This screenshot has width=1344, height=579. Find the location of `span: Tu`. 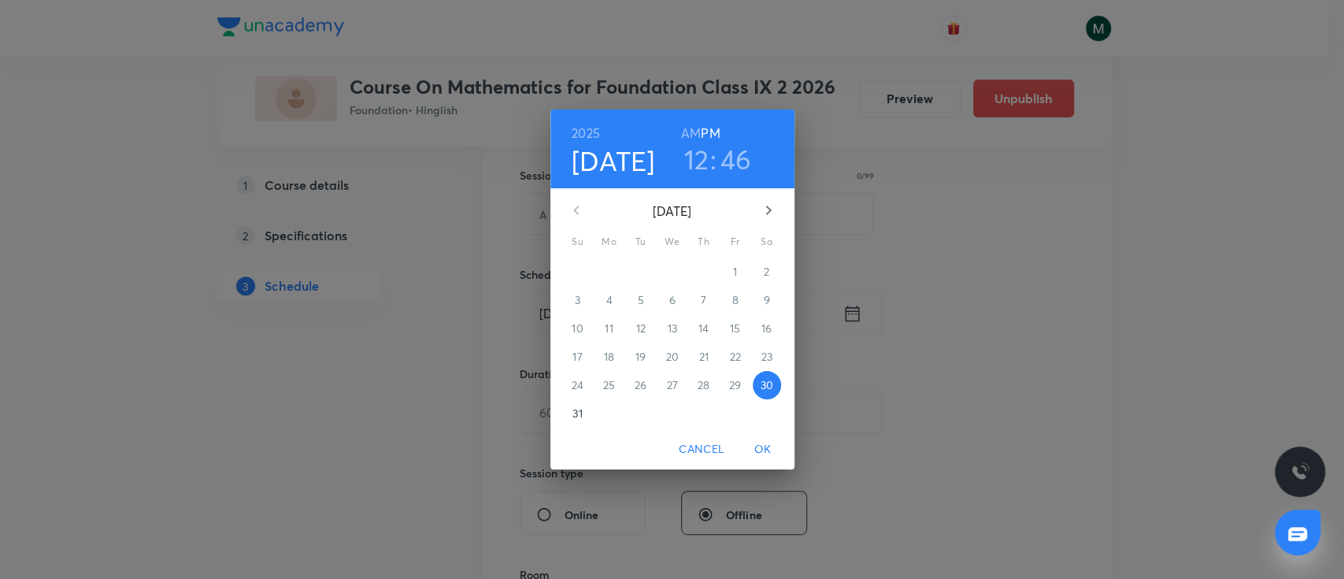

span: Tu is located at coordinates (641, 242).